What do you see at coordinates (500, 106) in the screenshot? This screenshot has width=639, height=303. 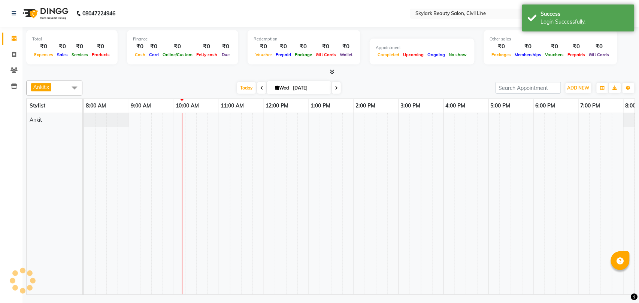 I see `a: 5:00 PM` at bounding box center [500, 106].